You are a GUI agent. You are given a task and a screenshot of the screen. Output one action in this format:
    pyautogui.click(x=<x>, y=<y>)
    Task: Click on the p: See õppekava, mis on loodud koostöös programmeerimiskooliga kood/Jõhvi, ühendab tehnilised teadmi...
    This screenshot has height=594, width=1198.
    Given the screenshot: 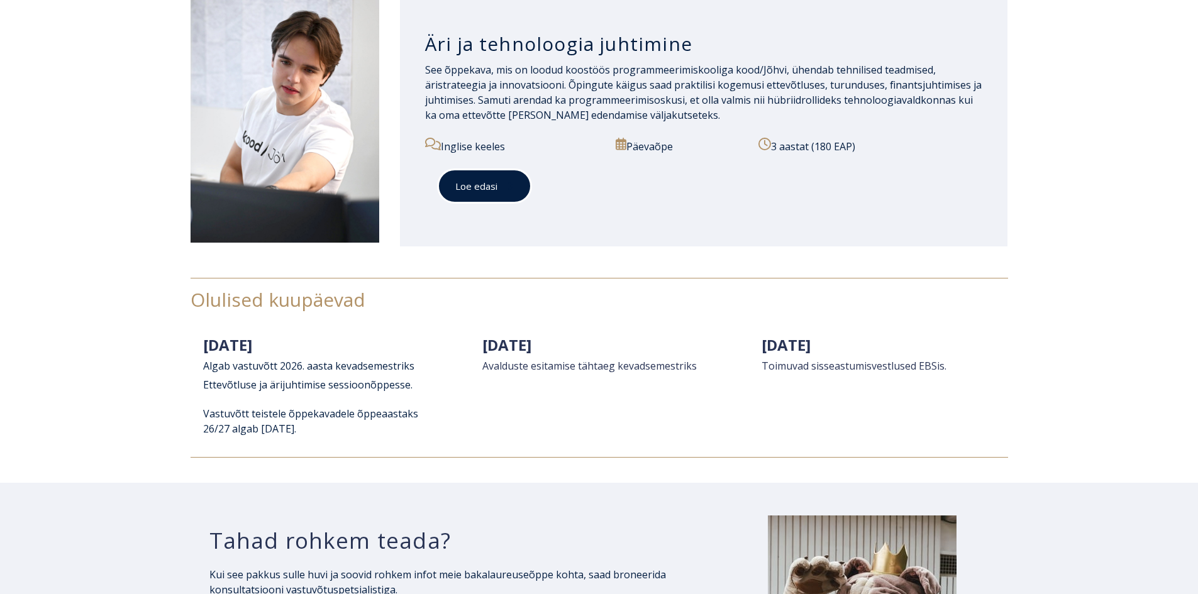 What is the action you would take?
    pyautogui.click(x=704, y=92)
    